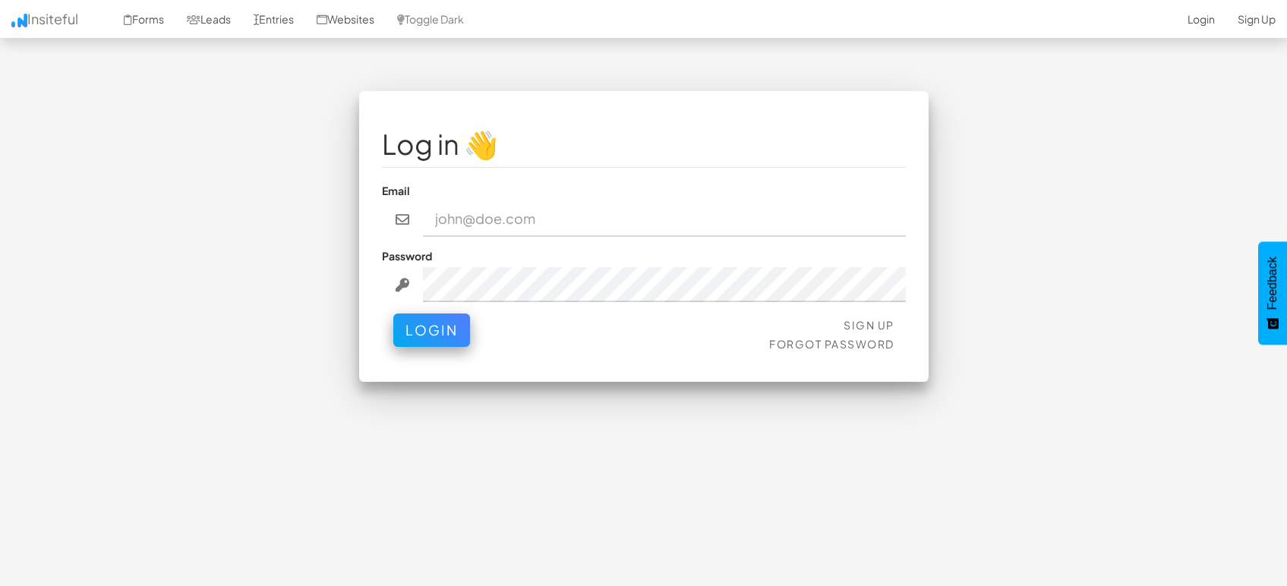  What do you see at coordinates (868, 325) in the screenshot?
I see `a: Sign Up` at bounding box center [868, 325].